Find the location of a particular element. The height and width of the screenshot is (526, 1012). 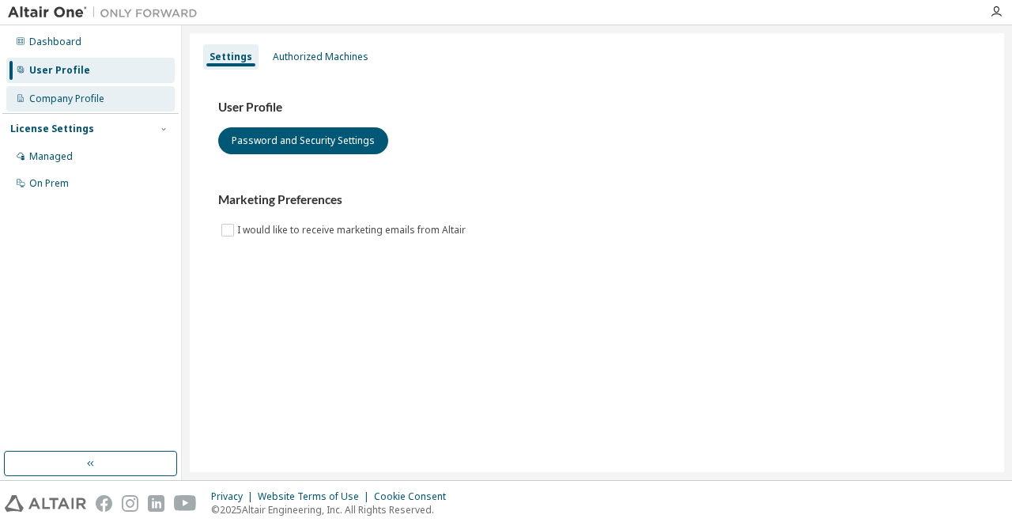

div: Dashboard is located at coordinates (55, 42).